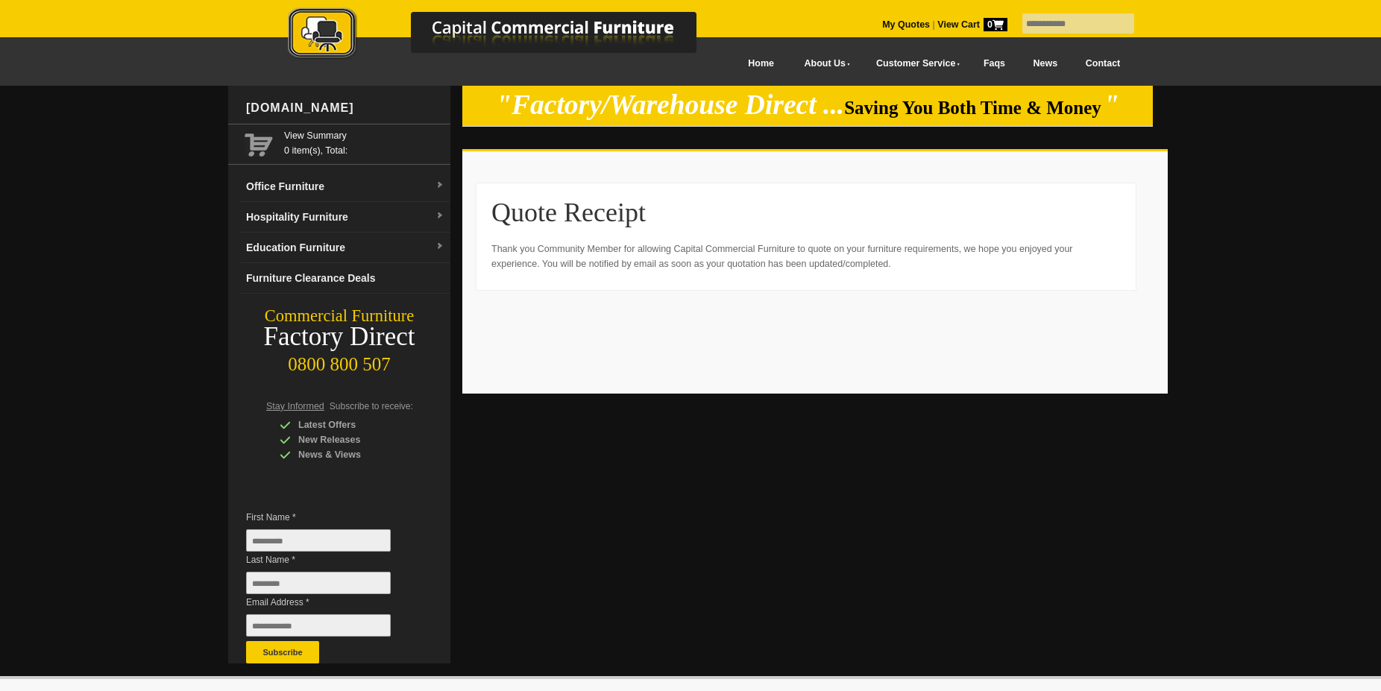 This screenshot has height=691, width=1381. Describe the element at coordinates (1103, 63) in the screenshot. I see `a: Contact` at that location.